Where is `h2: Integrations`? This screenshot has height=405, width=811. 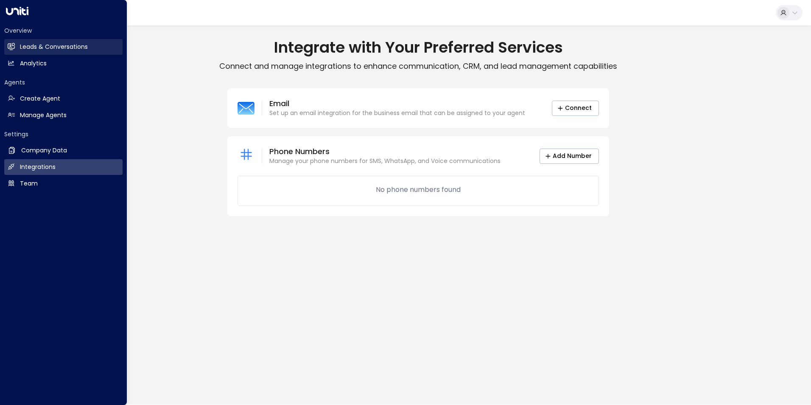 h2: Integrations is located at coordinates (38, 167).